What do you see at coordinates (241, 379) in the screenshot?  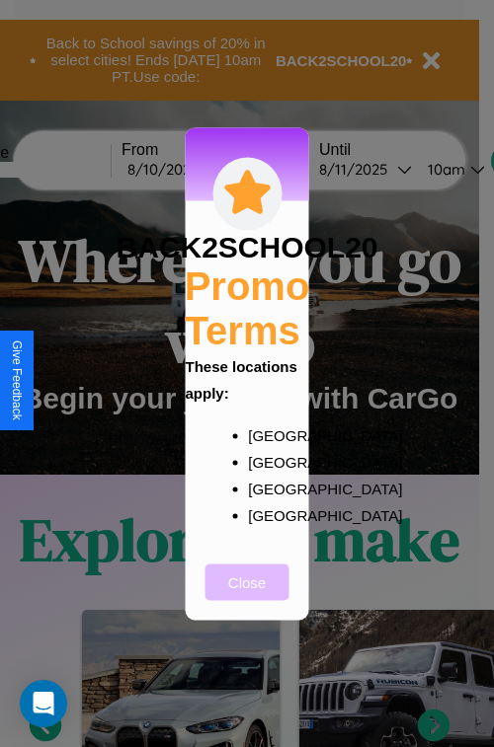 I see `b: These locations apply:` at bounding box center [241, 379].